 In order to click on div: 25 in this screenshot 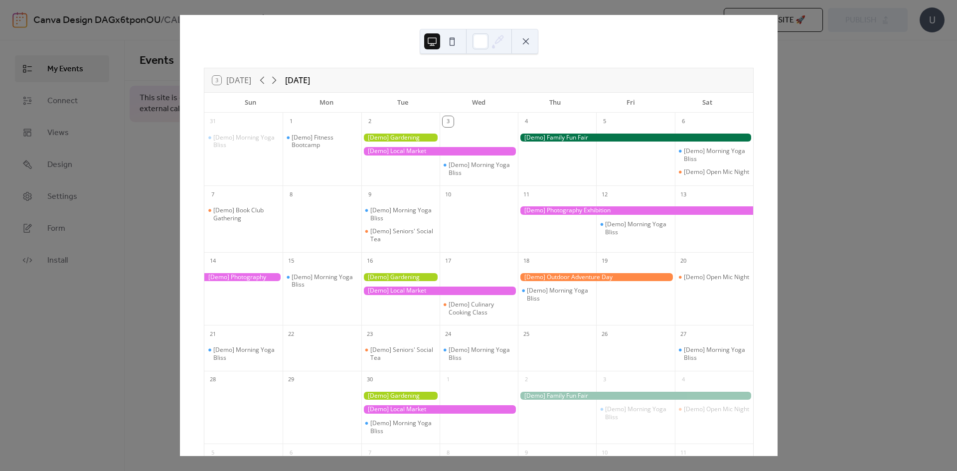, I will do `click(527, 334)`.